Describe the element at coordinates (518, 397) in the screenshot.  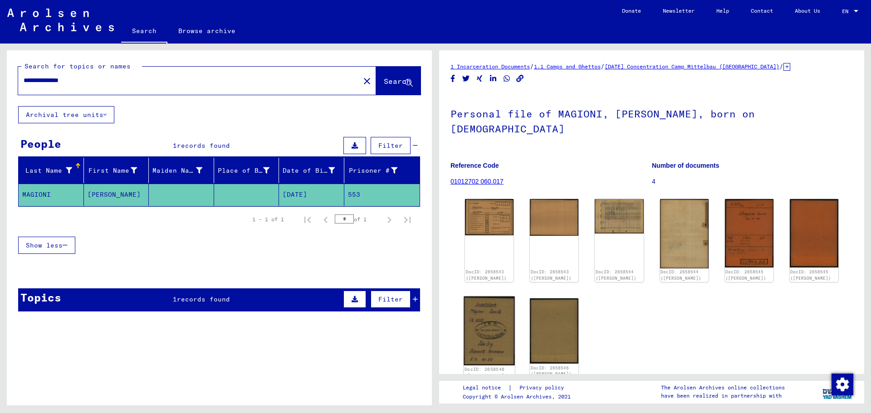
I see `p: Copyright © Arolsen Archives, 2021` at that location.